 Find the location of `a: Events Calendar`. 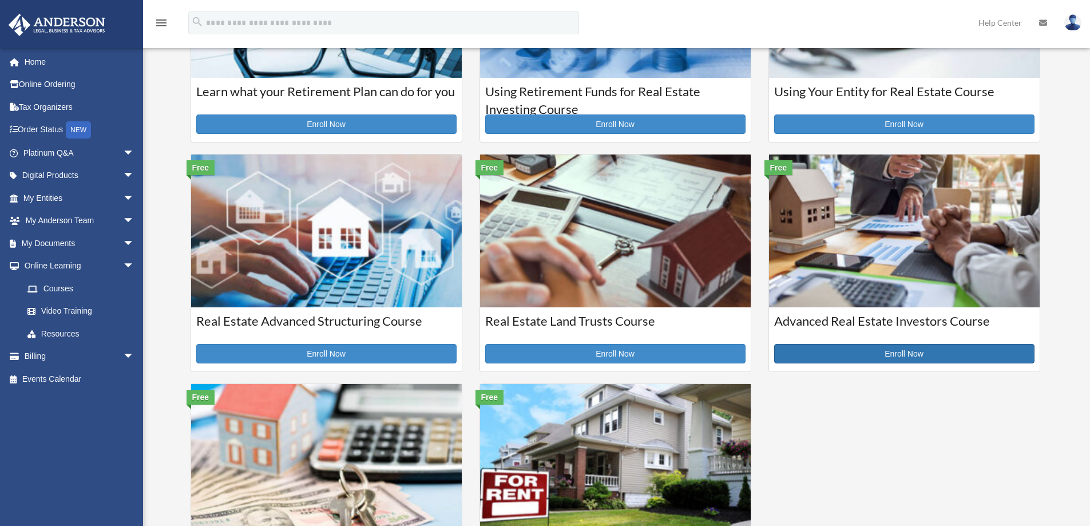

a: Events Calendar is located at coordinates (80, 379).